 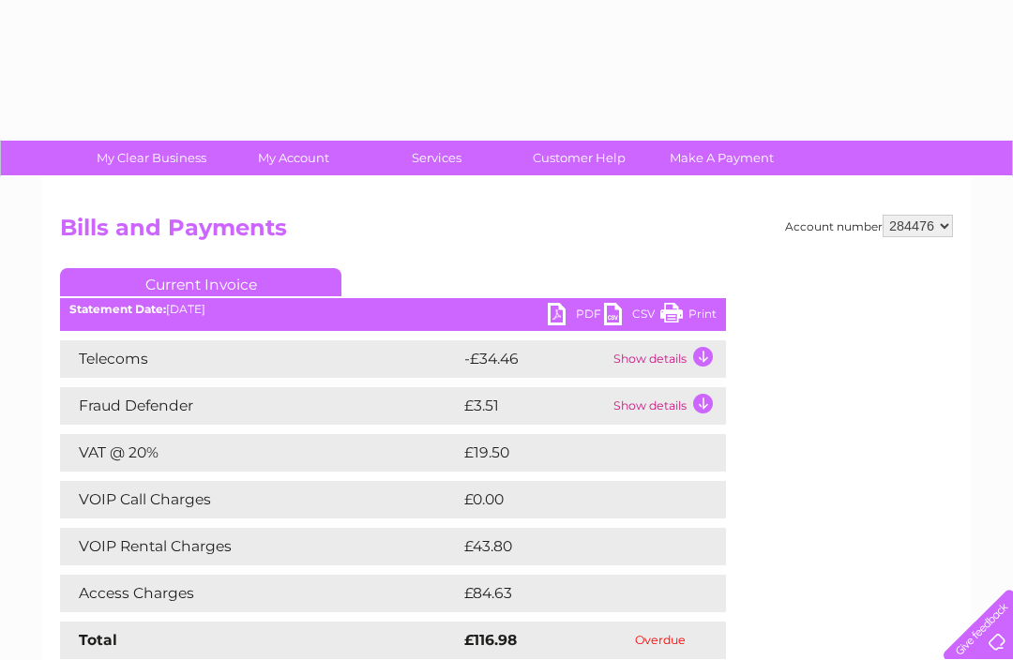 What do you see at coordinates (507, 233) in the screenshot?
I see `h2: Bills and Payments` at bounding box center [507, 233].